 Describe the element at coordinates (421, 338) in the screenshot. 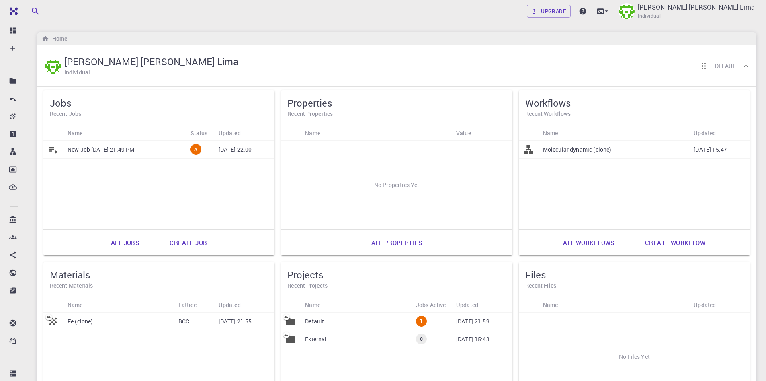

I see `span: 0` at that location.